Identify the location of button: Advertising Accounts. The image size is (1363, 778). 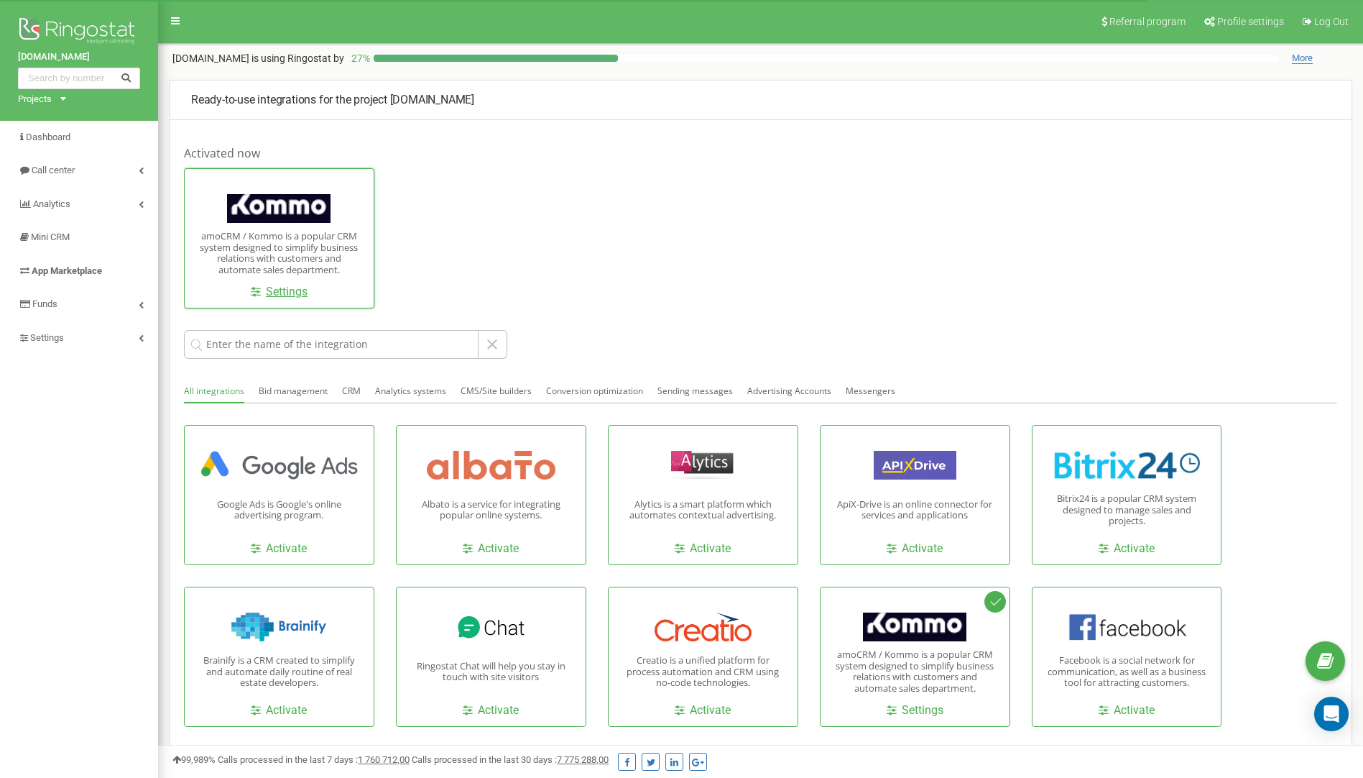
(789, 391).